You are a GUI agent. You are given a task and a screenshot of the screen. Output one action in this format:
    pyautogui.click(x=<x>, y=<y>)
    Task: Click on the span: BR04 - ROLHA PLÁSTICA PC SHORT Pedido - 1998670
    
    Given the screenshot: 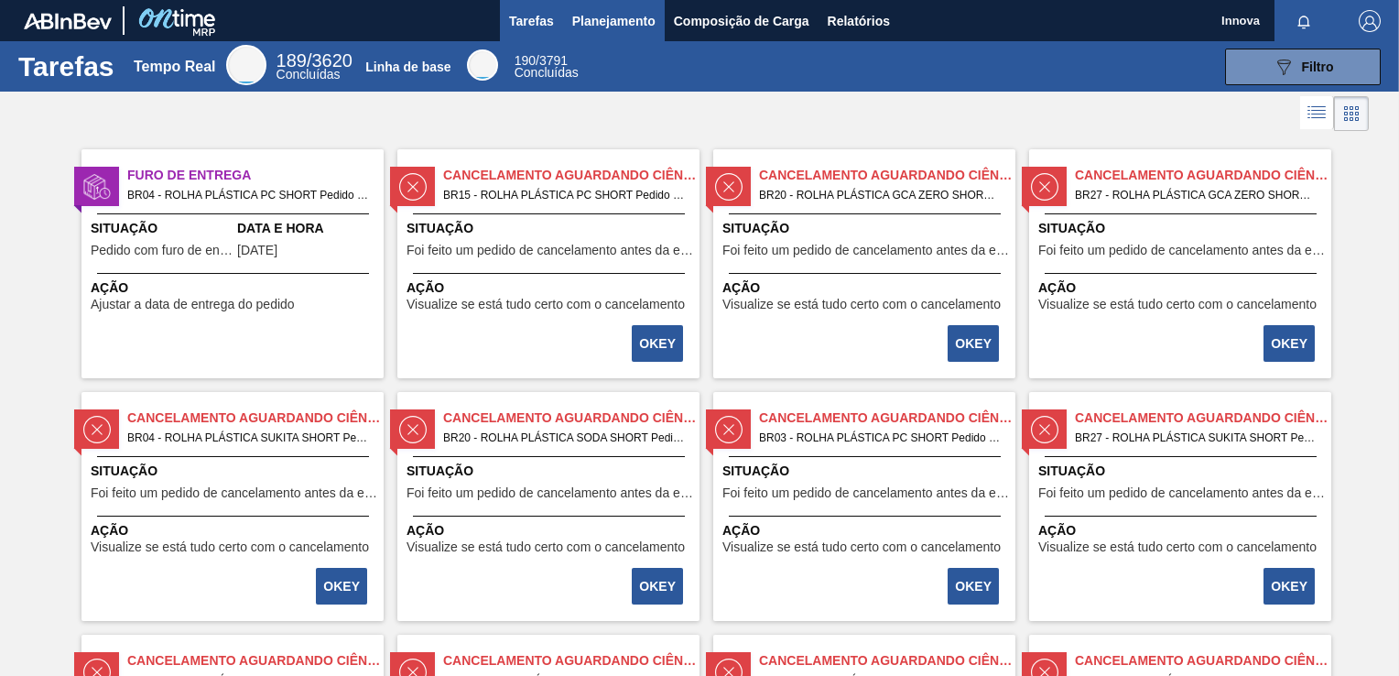 What is the action you would take?
    pyautogui.click(x=248, y=195)
    